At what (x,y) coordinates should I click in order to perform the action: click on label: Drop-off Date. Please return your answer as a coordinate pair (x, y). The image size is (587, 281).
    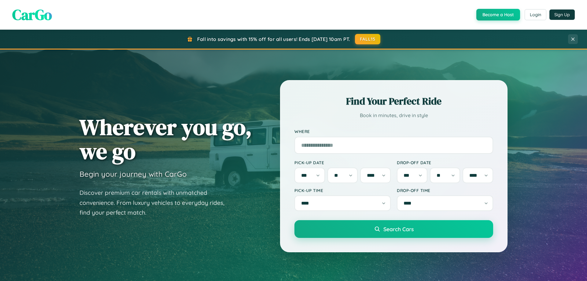
    Looking at the image, I should click on (445, 162).